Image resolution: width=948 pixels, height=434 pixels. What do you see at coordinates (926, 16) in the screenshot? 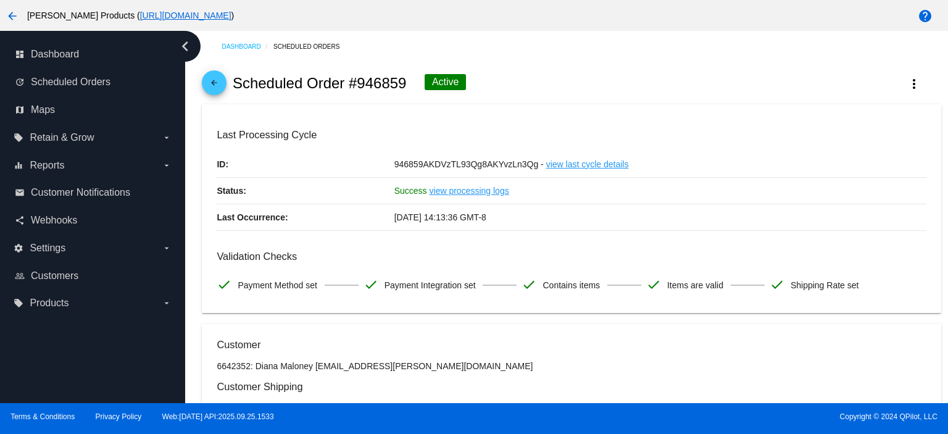
I see `mat-icon: help` at bounding box center [926, 16].